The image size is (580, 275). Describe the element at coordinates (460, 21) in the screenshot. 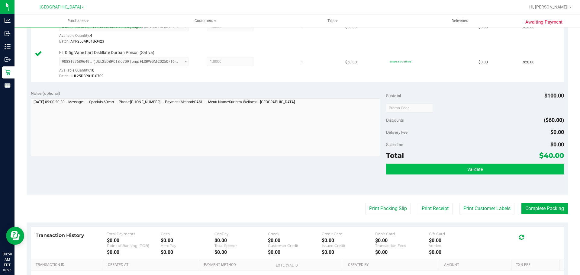

I see `a: Deliveries` at that location.